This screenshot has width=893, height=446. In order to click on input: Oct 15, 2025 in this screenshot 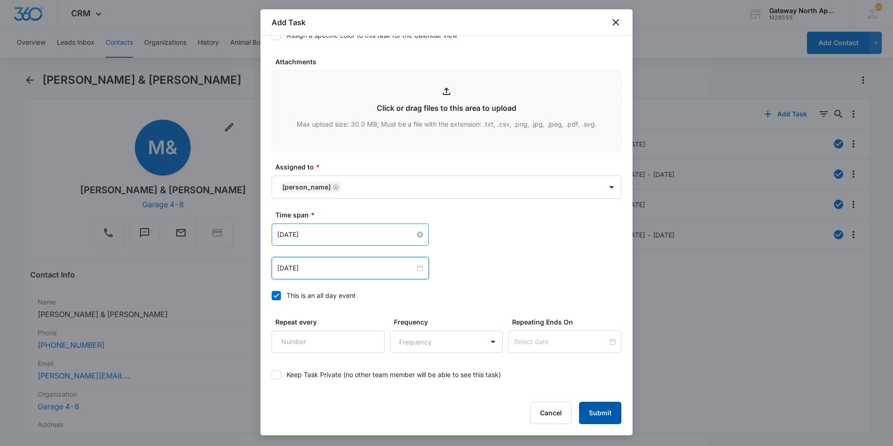, I will do `click(346, 234)`.